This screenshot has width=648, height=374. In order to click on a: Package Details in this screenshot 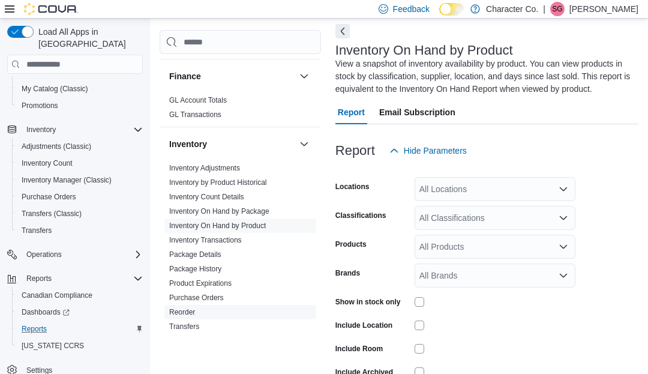, I will do `click(195, 255)`.